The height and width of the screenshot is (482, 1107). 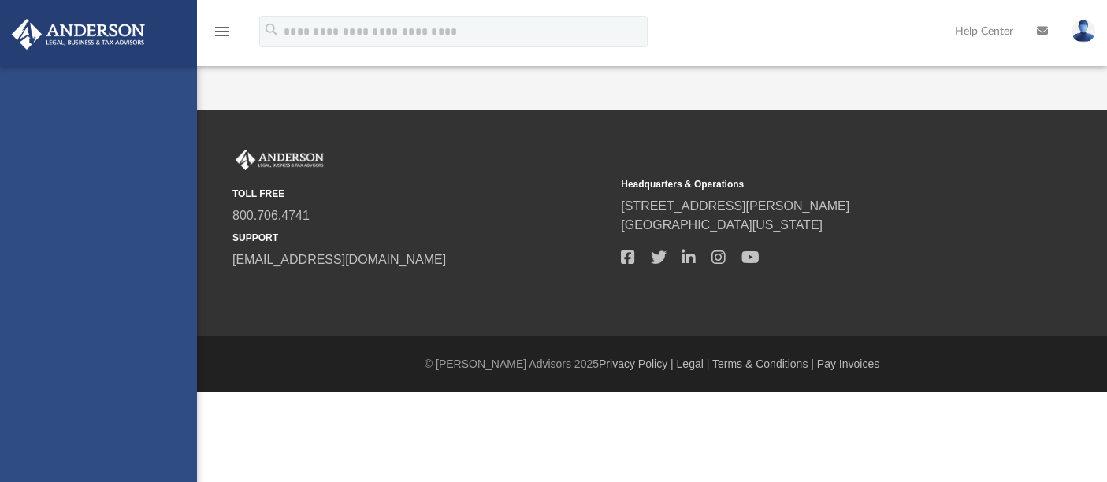 What do you see at coordinates (222, 35) in the screenshot?
I see `a: menu` at bounding box center [222, 35].